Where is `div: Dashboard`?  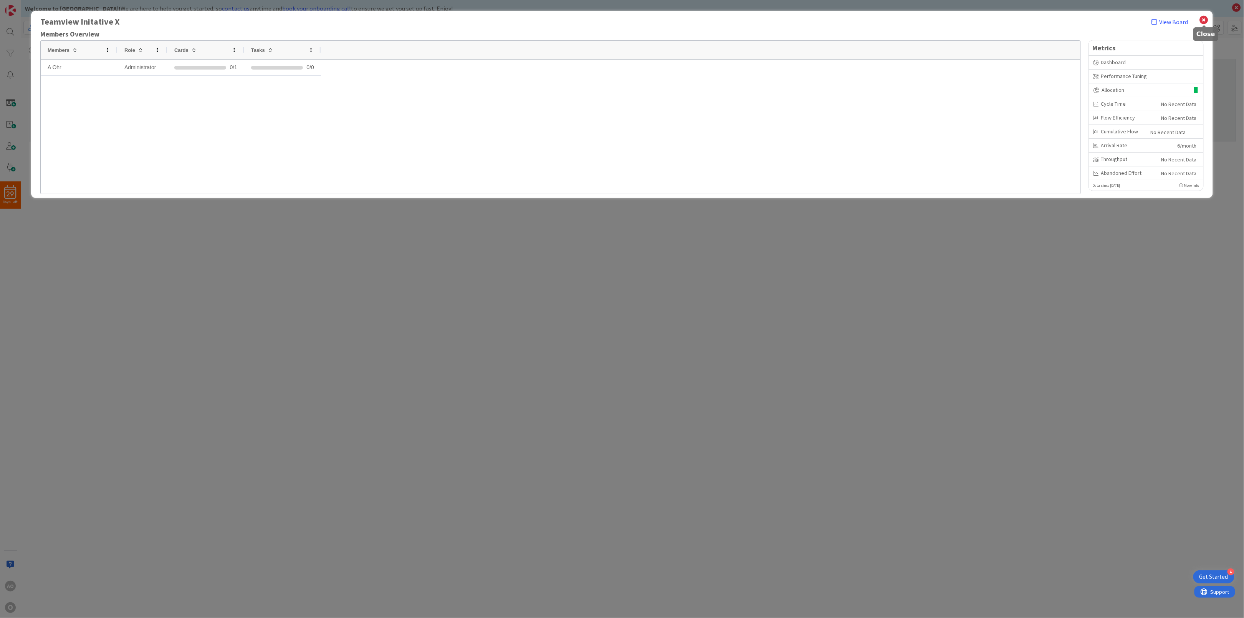
div: Dashboard is located at coordinates (1147, 62).